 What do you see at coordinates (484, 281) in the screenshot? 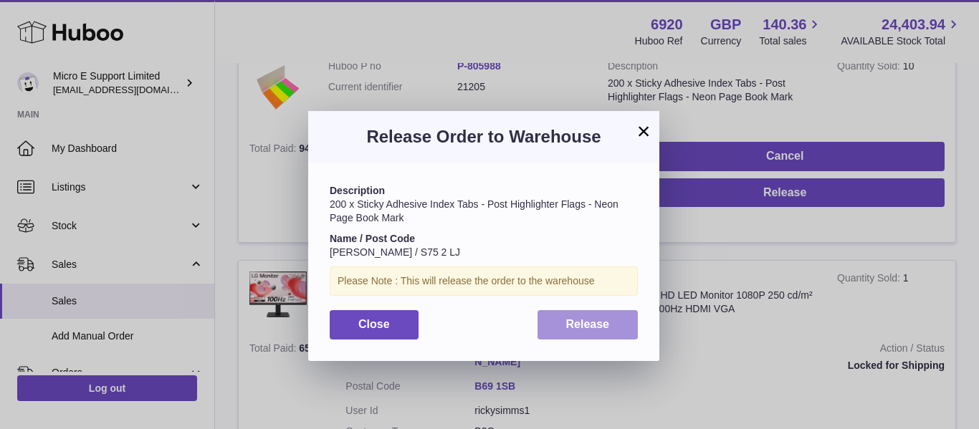
I see `div: Please Note : This will release the order to the warehouse` at bounding box center [484, 281].